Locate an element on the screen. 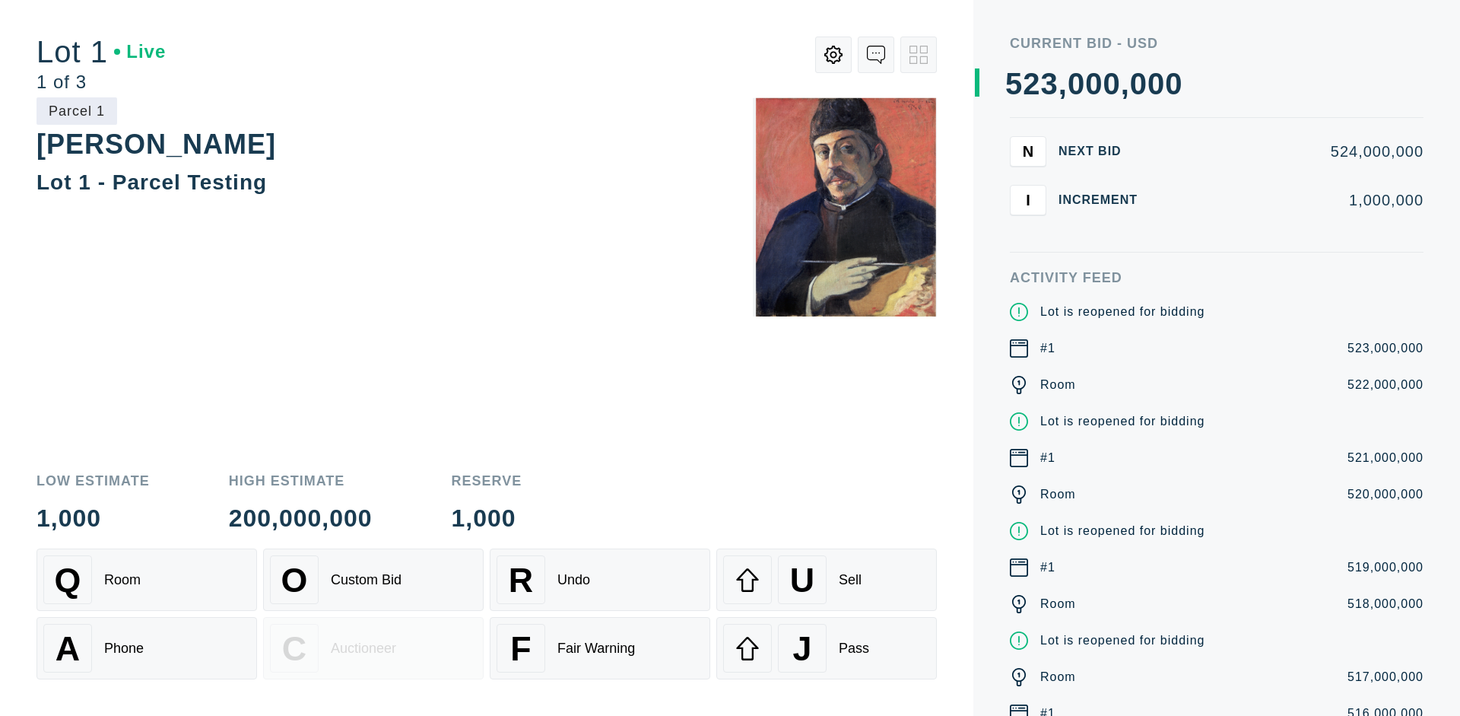 The height and width of the screenshot is (716, 1460). span: Q is located at coordinates (68, 580).